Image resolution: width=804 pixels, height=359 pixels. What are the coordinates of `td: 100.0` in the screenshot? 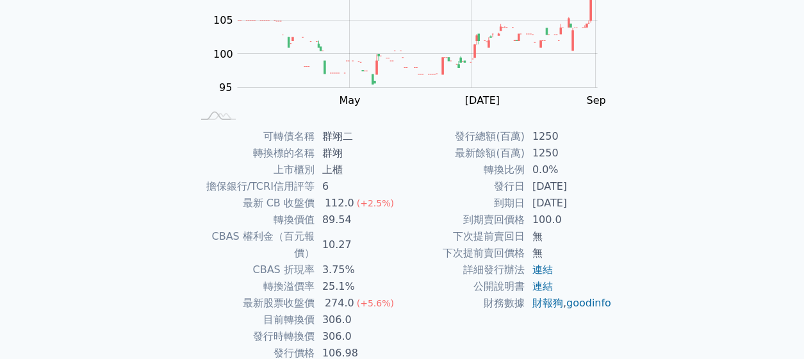 It's located at (568, 220).